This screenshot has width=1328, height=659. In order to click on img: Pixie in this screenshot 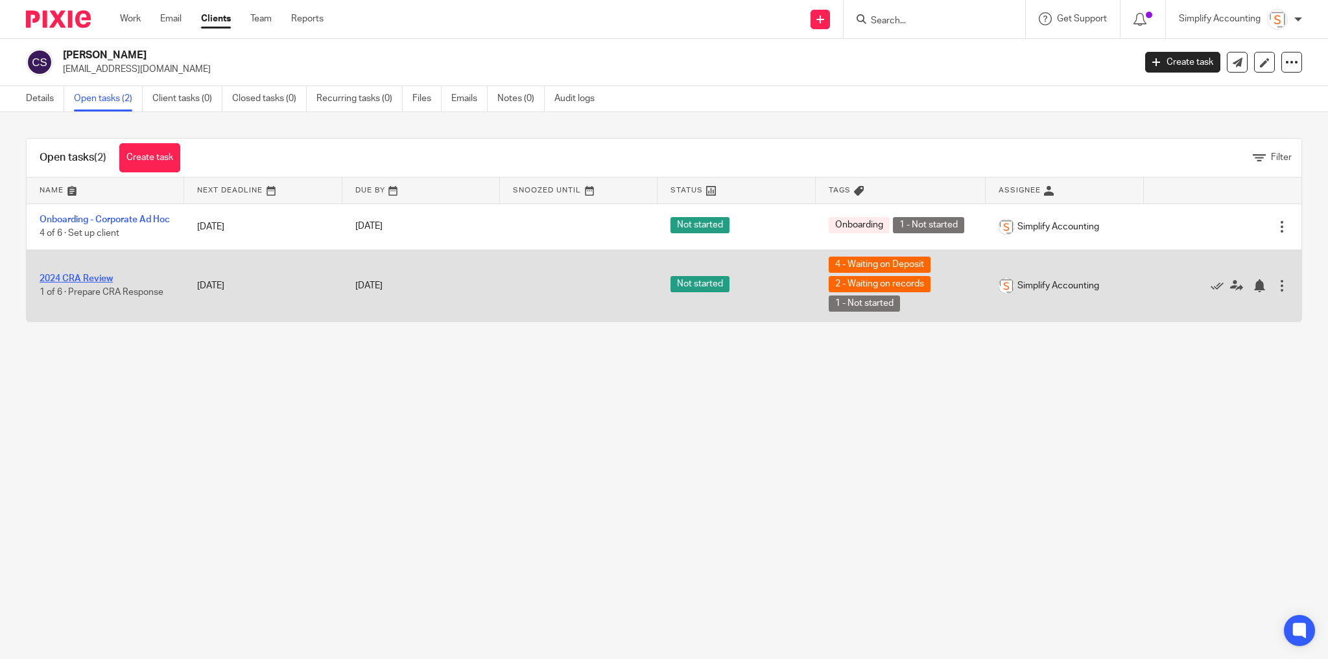, I will do `click(58, 19)`.